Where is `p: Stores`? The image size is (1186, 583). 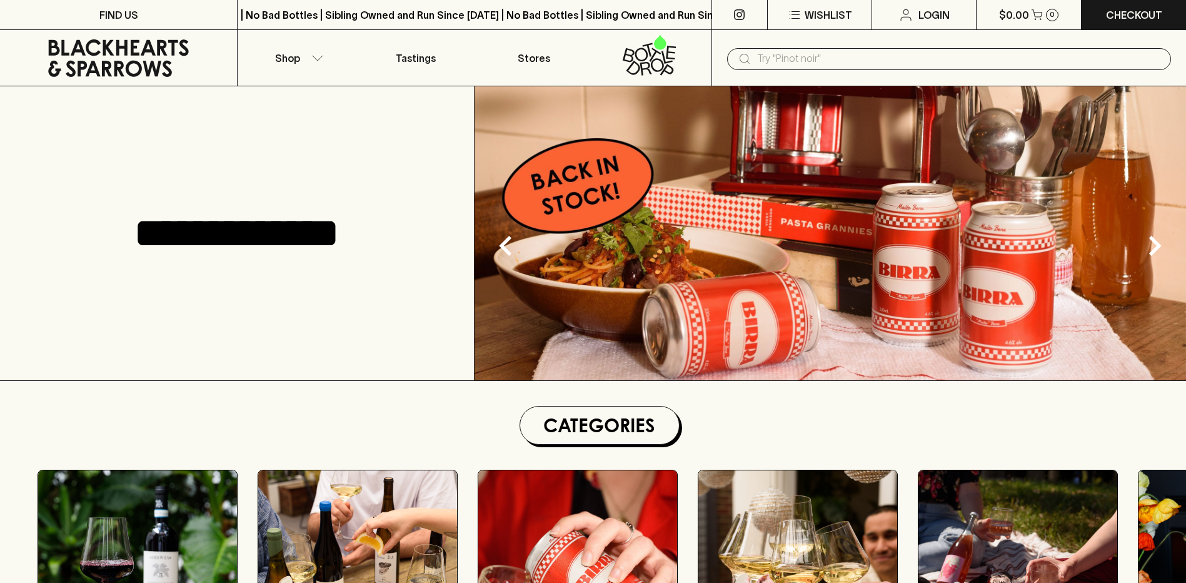
p: Stores is located at coordinates (534, 58).